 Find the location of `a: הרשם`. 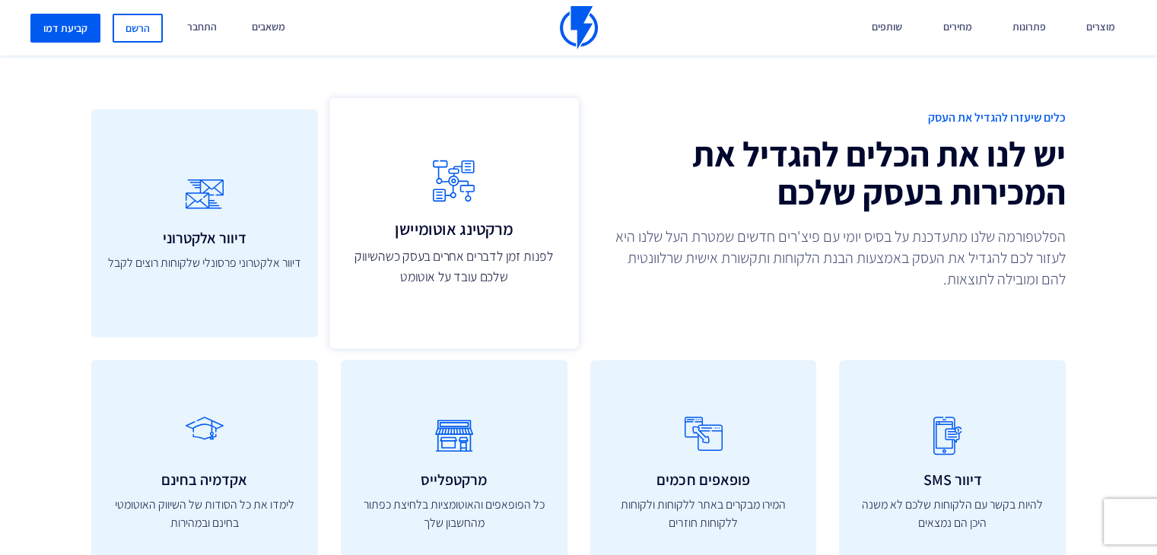

a: הרשם is located at coordinates (138, 28).